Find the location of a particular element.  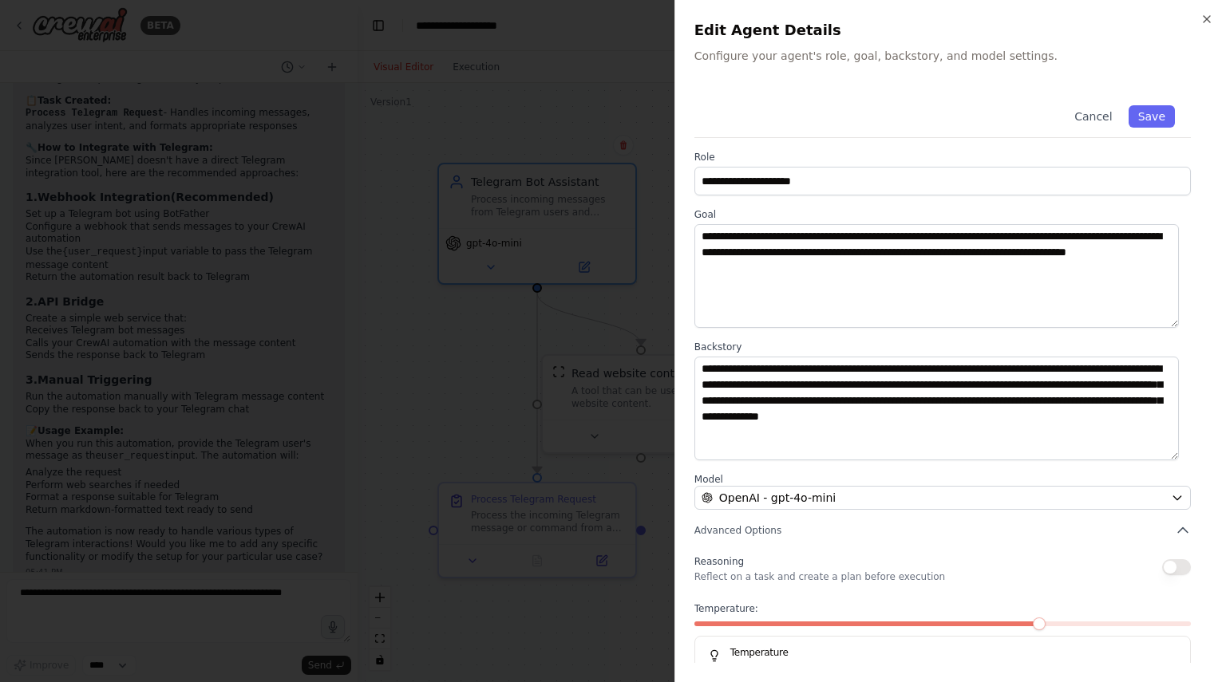

button: Advanced Options is located at coordinates (943, 531).